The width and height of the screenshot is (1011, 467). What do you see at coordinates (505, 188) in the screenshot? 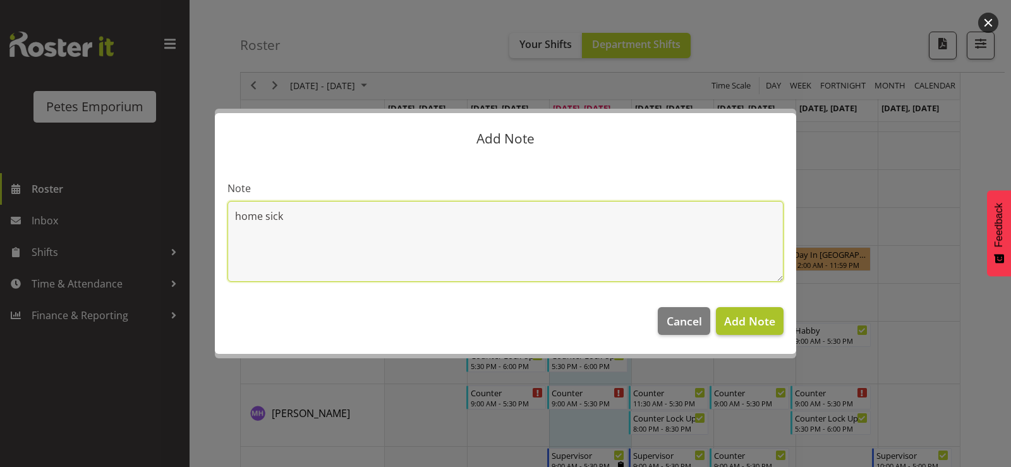
I see `label: Note` at bounding box center [505, 188].